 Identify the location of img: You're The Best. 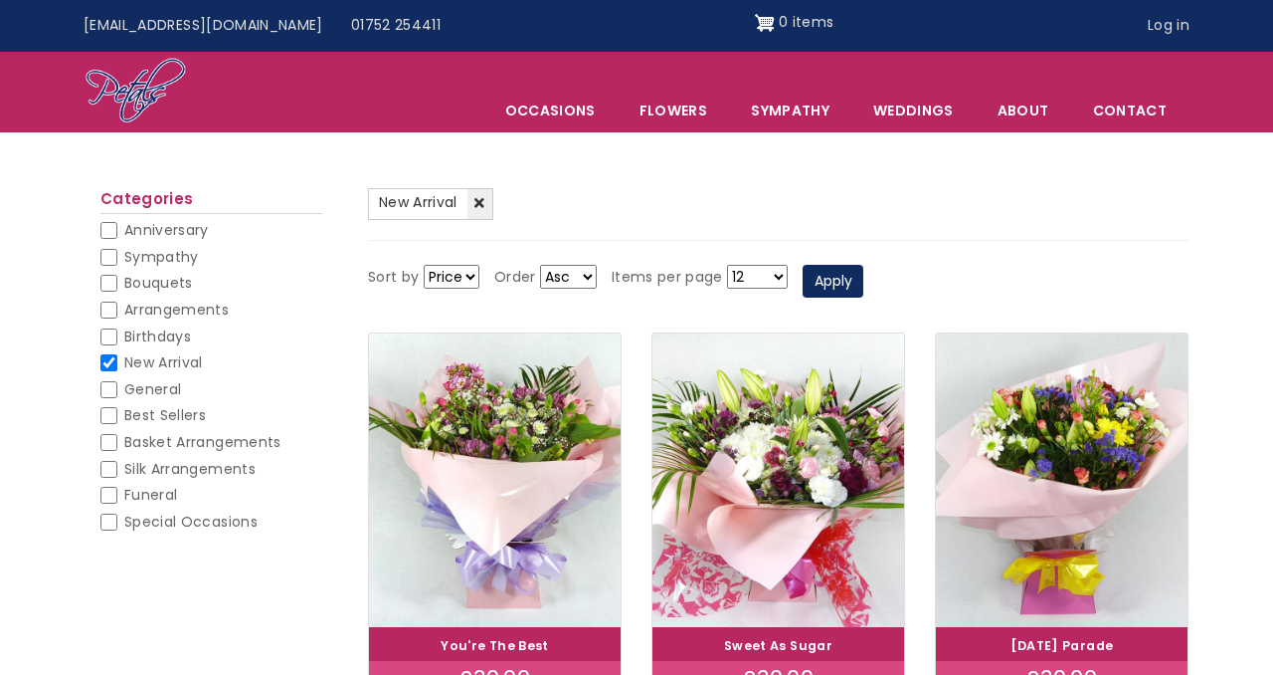
(494, 480).